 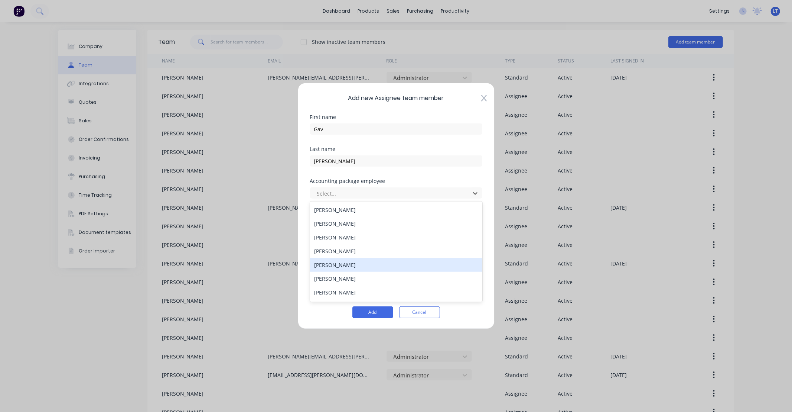 What do you see at coordinates (396, 117) in the screenshot?
I see `div: First name` at bounding box center [396, 117].